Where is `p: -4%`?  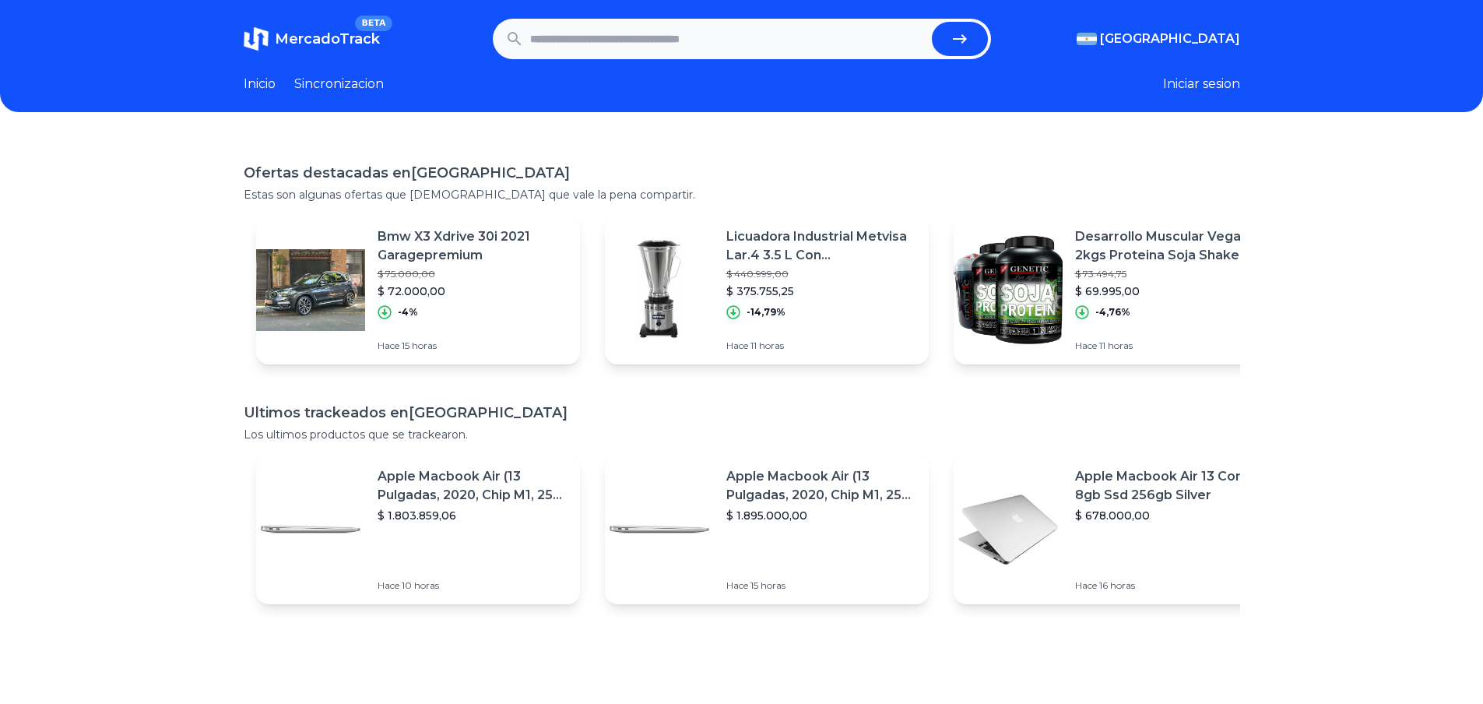
p: -4% is located at coordinates (408, 312).